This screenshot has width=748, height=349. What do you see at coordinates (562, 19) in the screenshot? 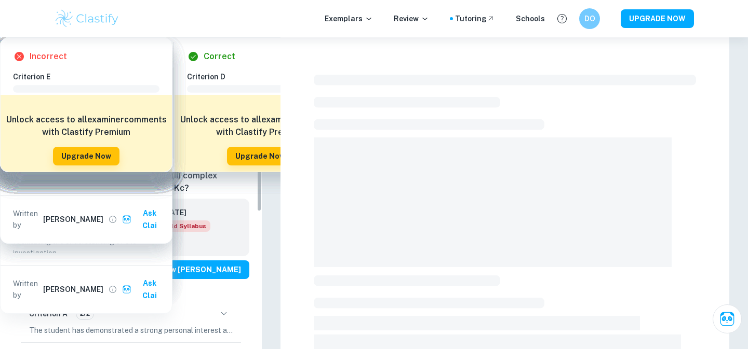
I see `button: Help and Feedback` at bounding box center [562, 19].